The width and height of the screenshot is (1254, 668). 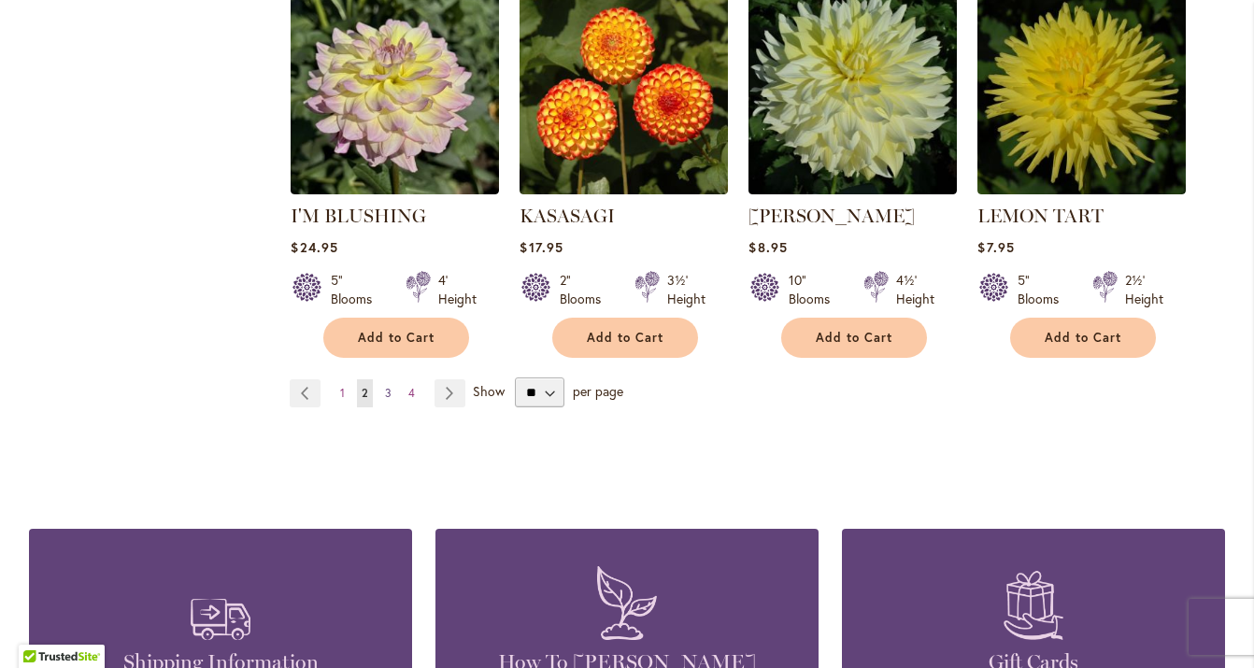 What do you see at coordinates (598, 390) in the screenshot?
I see `span: per page` at bounding box center [598, 390].